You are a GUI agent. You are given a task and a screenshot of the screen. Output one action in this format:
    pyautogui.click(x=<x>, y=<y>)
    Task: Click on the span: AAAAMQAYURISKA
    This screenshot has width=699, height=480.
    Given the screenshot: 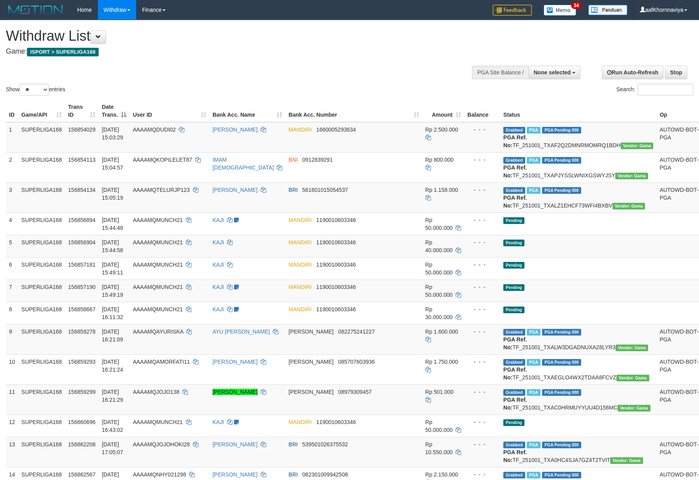 What is the action you would take?
    pyautogui.click(x=158, y=331)
    